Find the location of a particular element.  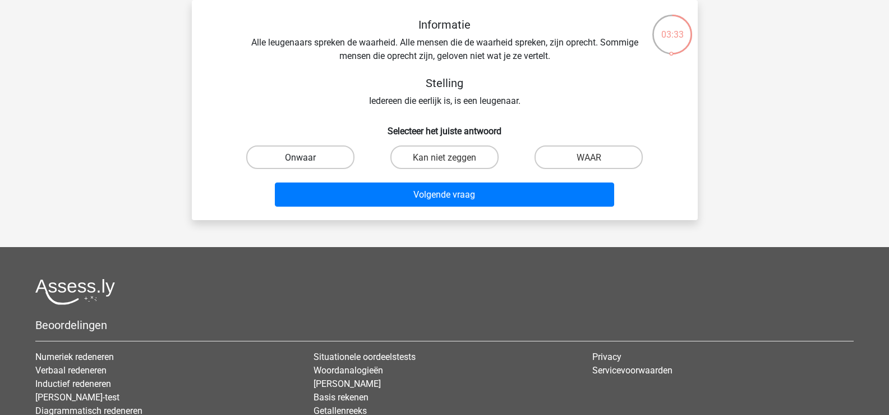

font: Iedereen die eerlijk is, is een leugenaar. is located at coordinates (445, 100).